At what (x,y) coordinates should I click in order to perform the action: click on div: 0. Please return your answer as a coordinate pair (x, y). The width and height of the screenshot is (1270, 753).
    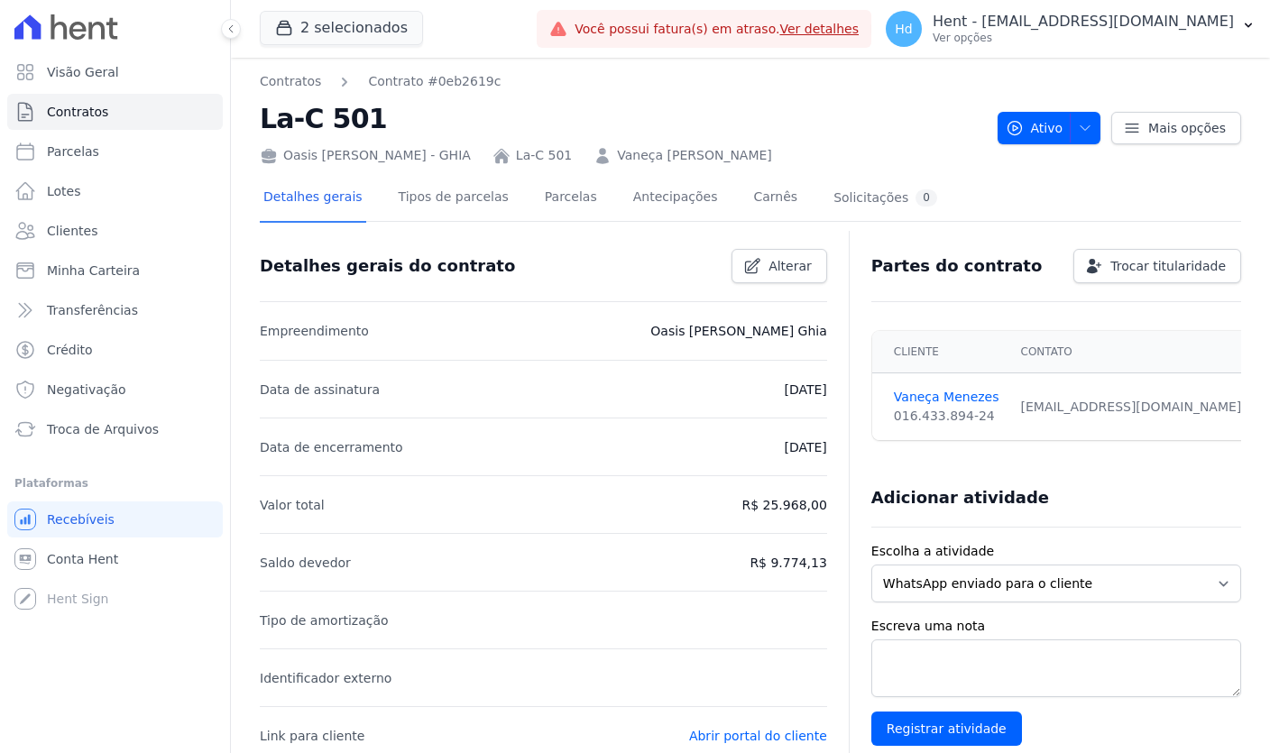
    Looking at the image, I should click on (926, 198).